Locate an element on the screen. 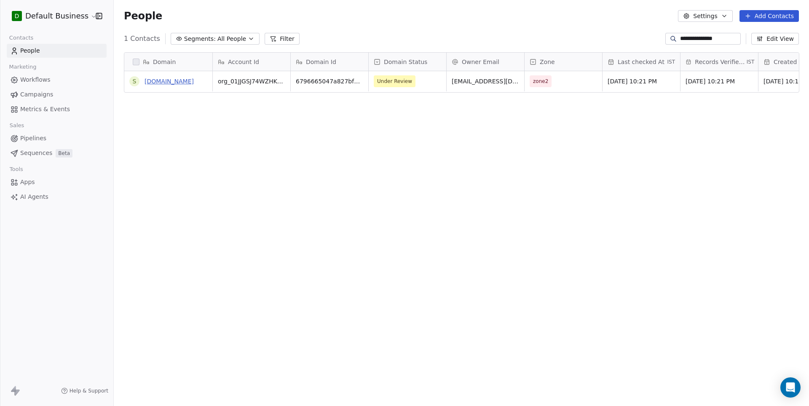 The image size is (809, 406). span: All People is located at coordinates (232, 39).